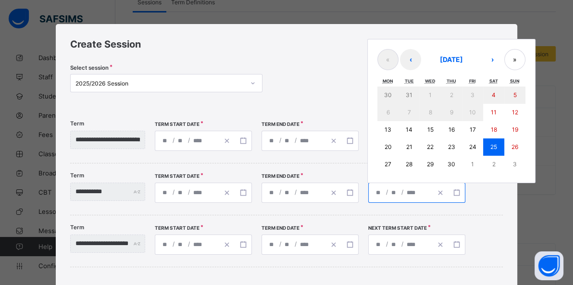 Image resolution: width=573 pixels, height=285 pixels. Describe the element at coordinates (388, 95) in the screenshot. I see `button: March 30, 2026` at that location.